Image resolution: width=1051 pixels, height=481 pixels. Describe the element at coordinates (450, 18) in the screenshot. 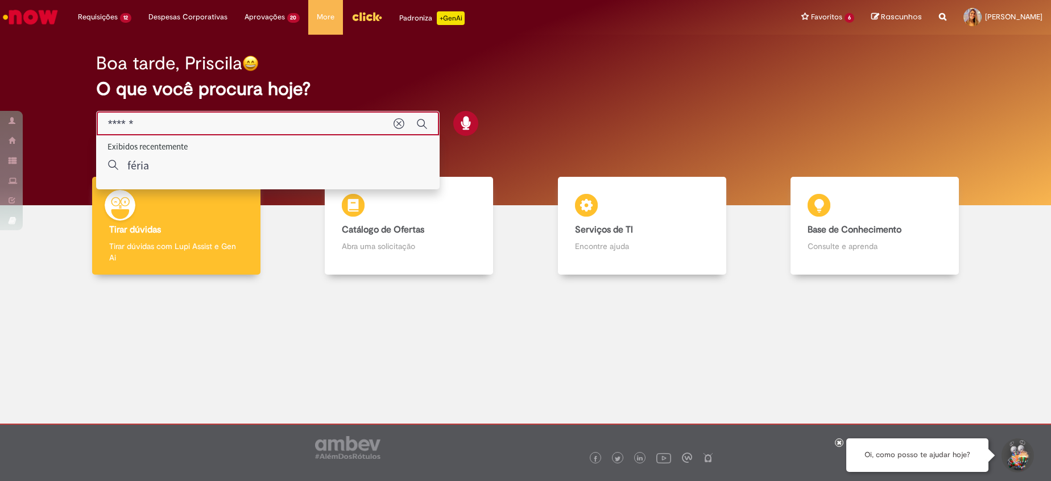

I see `p: +GenAi` at that location.